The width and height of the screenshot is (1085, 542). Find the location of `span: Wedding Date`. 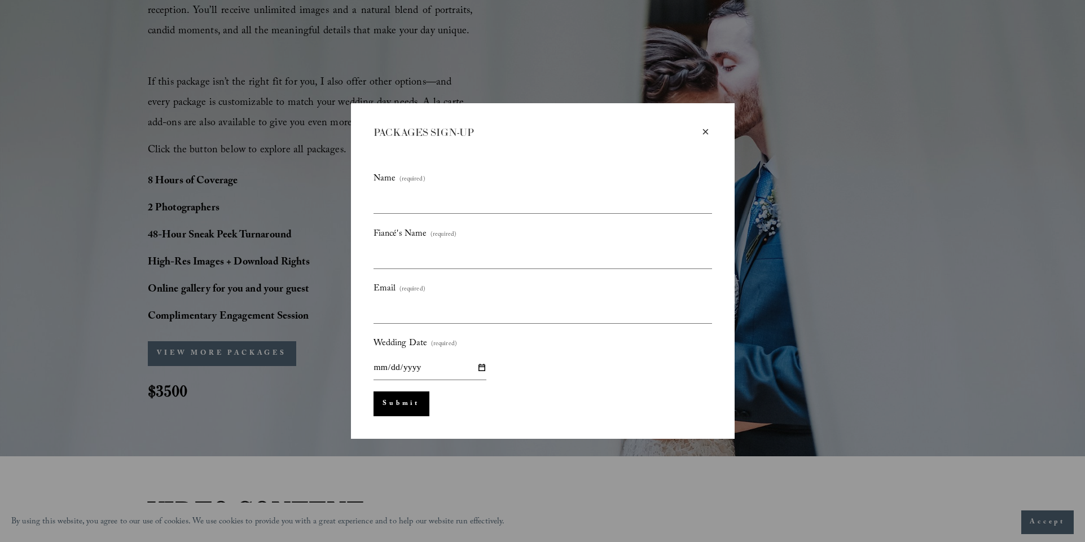

span: Wedding Date is located at coordinates (400, 343).